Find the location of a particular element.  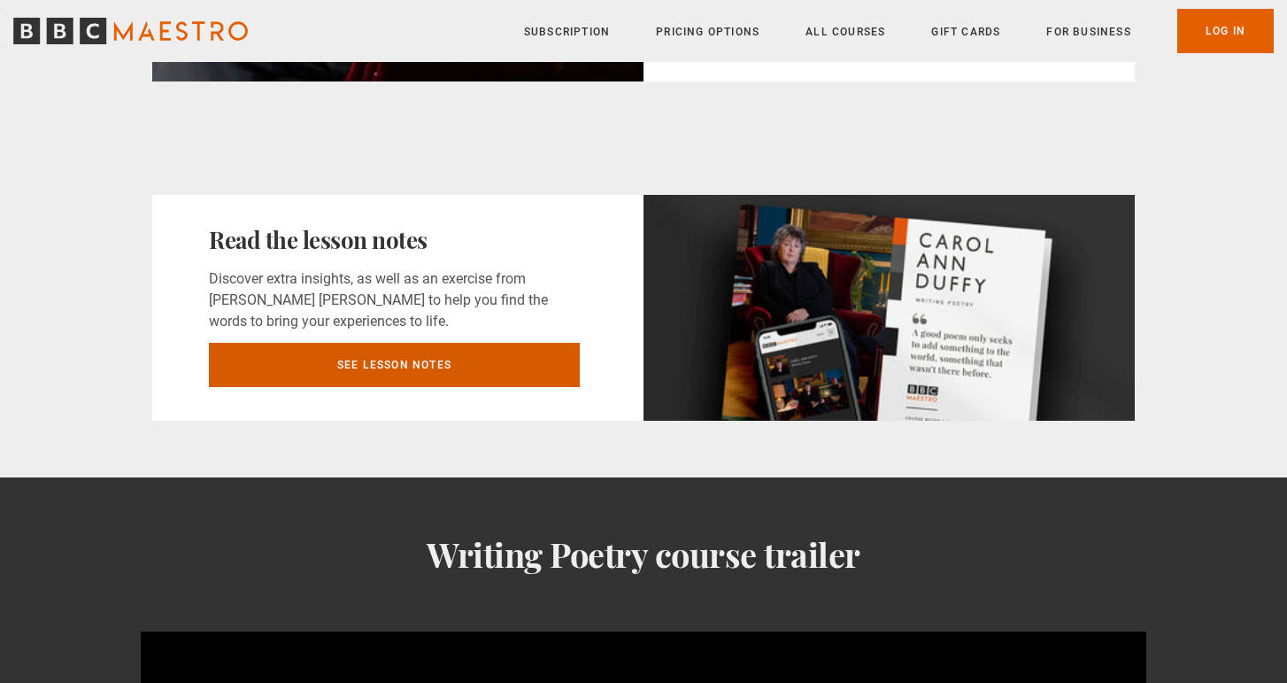

a: Pricing Options is located at coordinates (707, 32).